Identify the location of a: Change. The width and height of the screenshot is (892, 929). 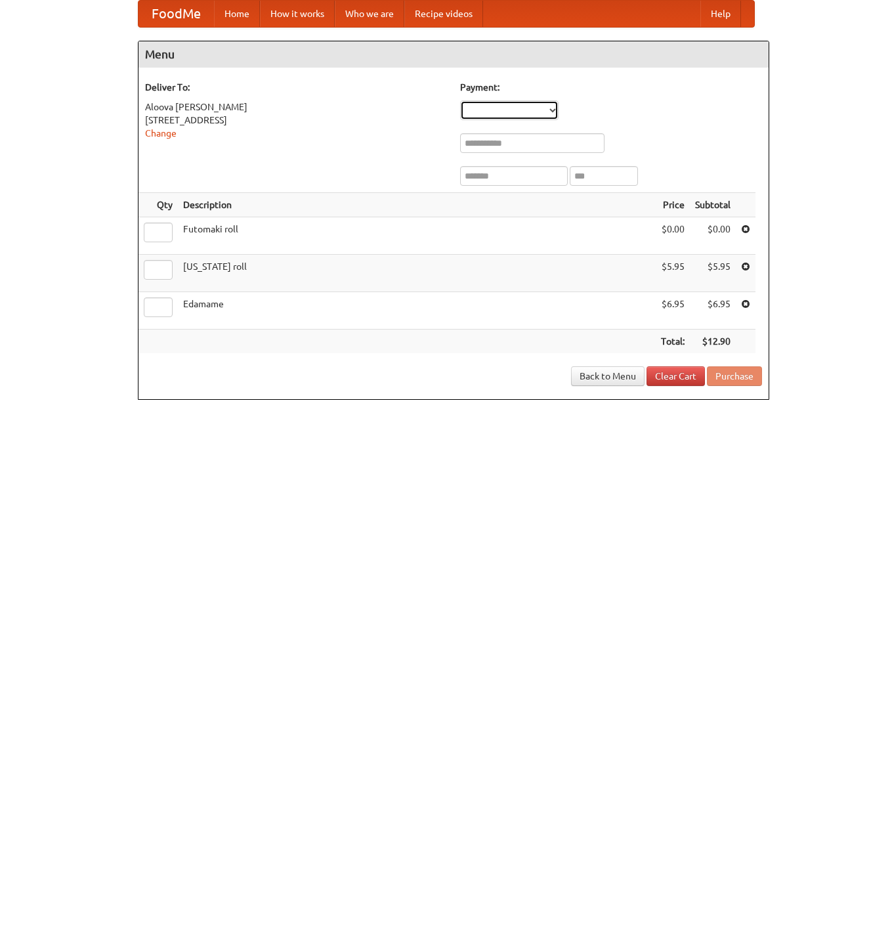
(161, 133).